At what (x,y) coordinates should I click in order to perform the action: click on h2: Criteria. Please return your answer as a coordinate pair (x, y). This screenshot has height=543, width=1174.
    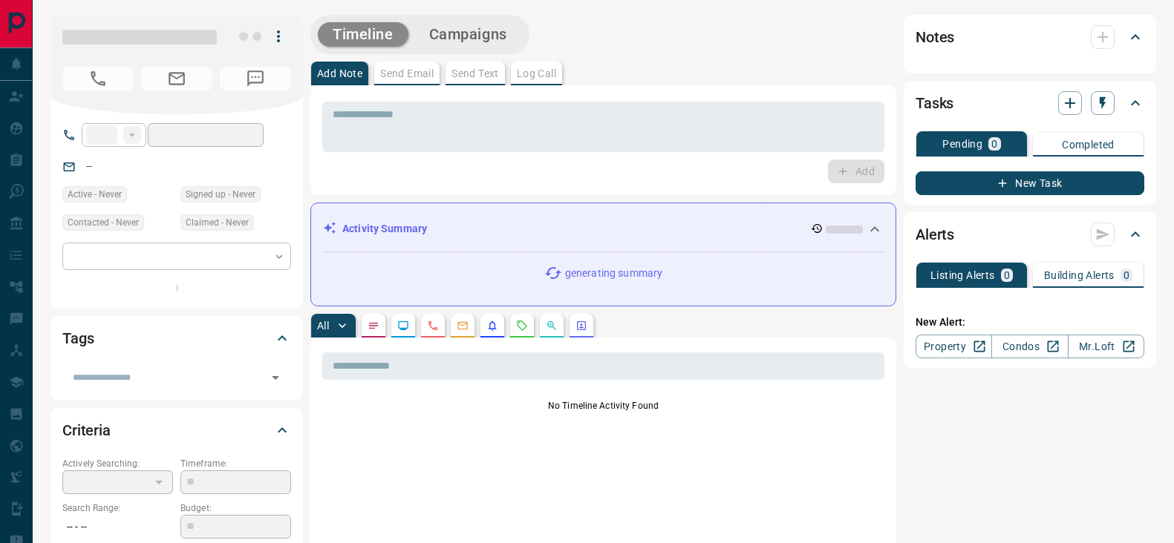
    Looking at the image, I should click on (86, 431).